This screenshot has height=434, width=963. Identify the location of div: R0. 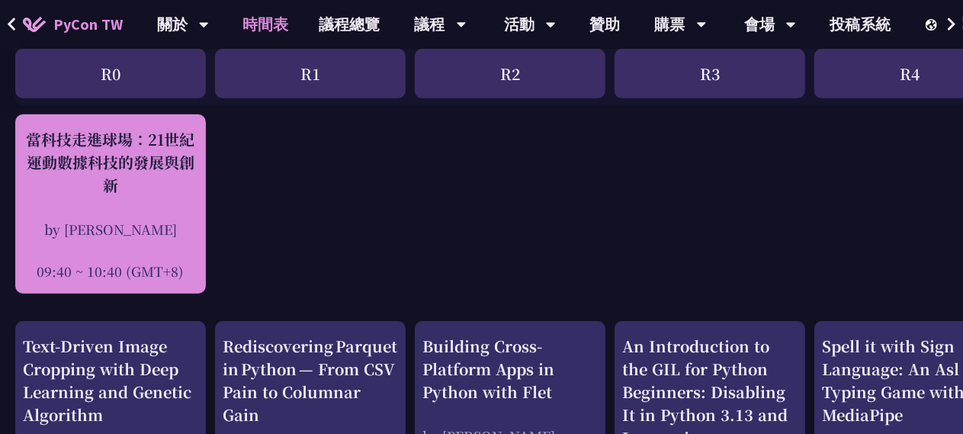
(111, 73).